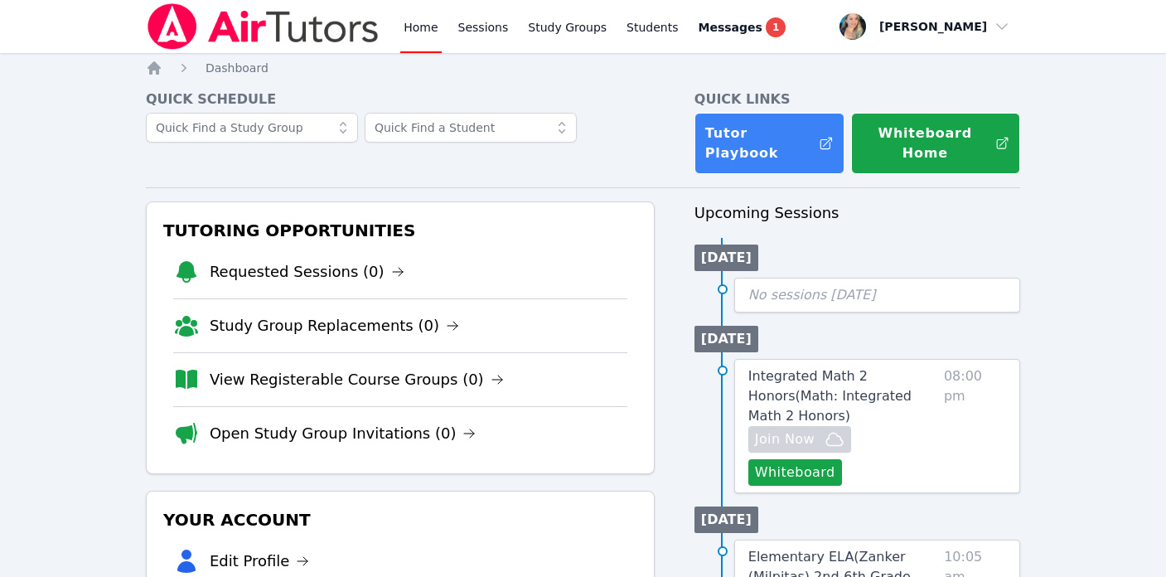 This screenshot has width=1166, height=577. Describe the element at coordinates (730, 27) in the screenshot. I see `span: Messages` at that location.